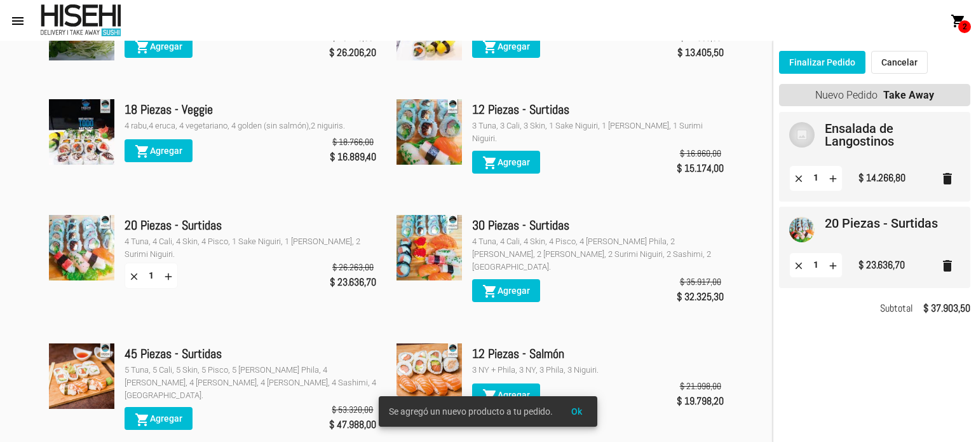  What do you see at coordinates (353, 282) in the screenshot?
I see `span: $ 23.636,70` at bounding box center [353, 282].